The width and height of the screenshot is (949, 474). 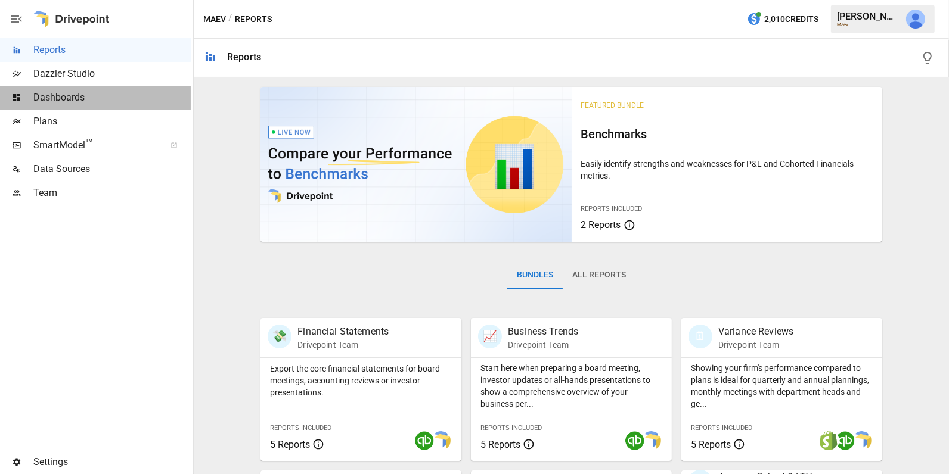 I want to click on img: Julie Wilton, so click(x=915, y=19).